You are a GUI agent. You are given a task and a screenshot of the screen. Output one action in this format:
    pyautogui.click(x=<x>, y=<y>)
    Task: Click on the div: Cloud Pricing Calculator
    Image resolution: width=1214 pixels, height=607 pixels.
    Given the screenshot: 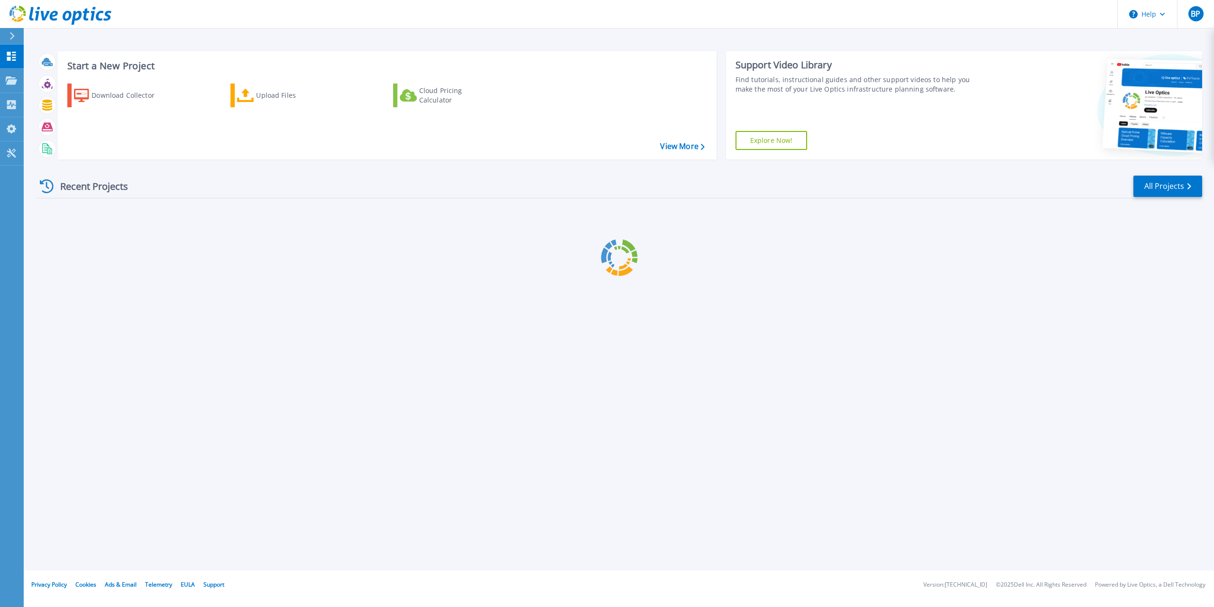 What is the action you would take?
    pyautogui.click(x=457, y=95)
    